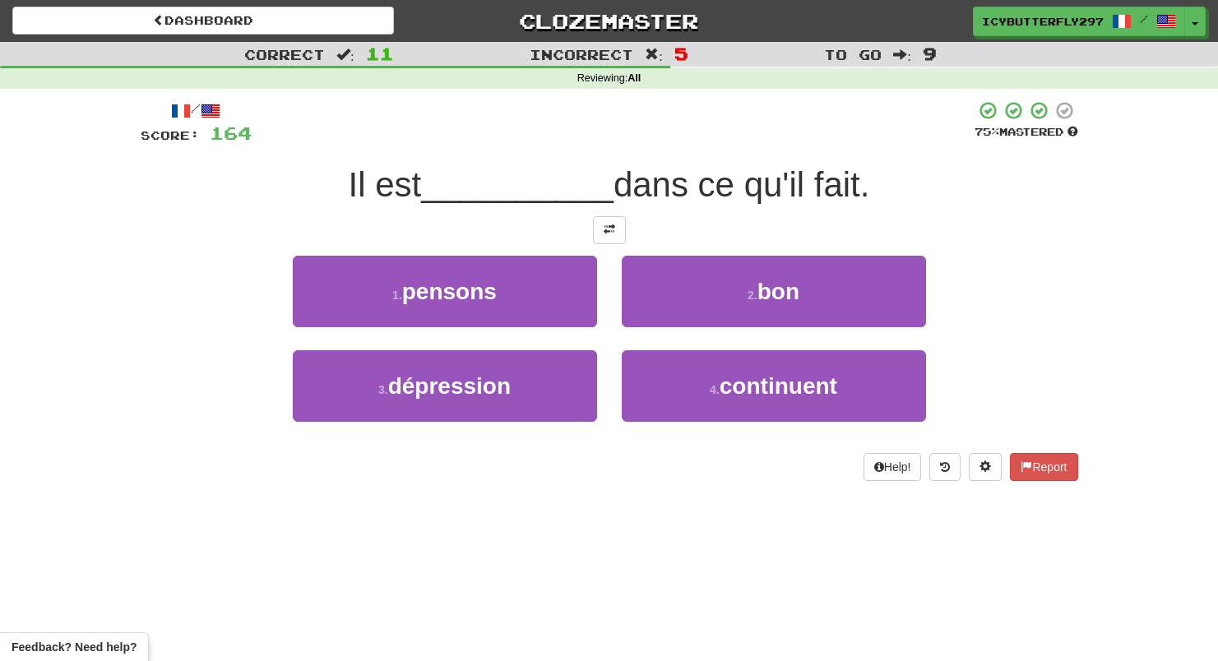 Image resolution: width=1218 pixels, height=661 pixels. What do you see at coordinates (778, 291) in the screenshot?
I see `span: bon` at bounding box center [778, 291].